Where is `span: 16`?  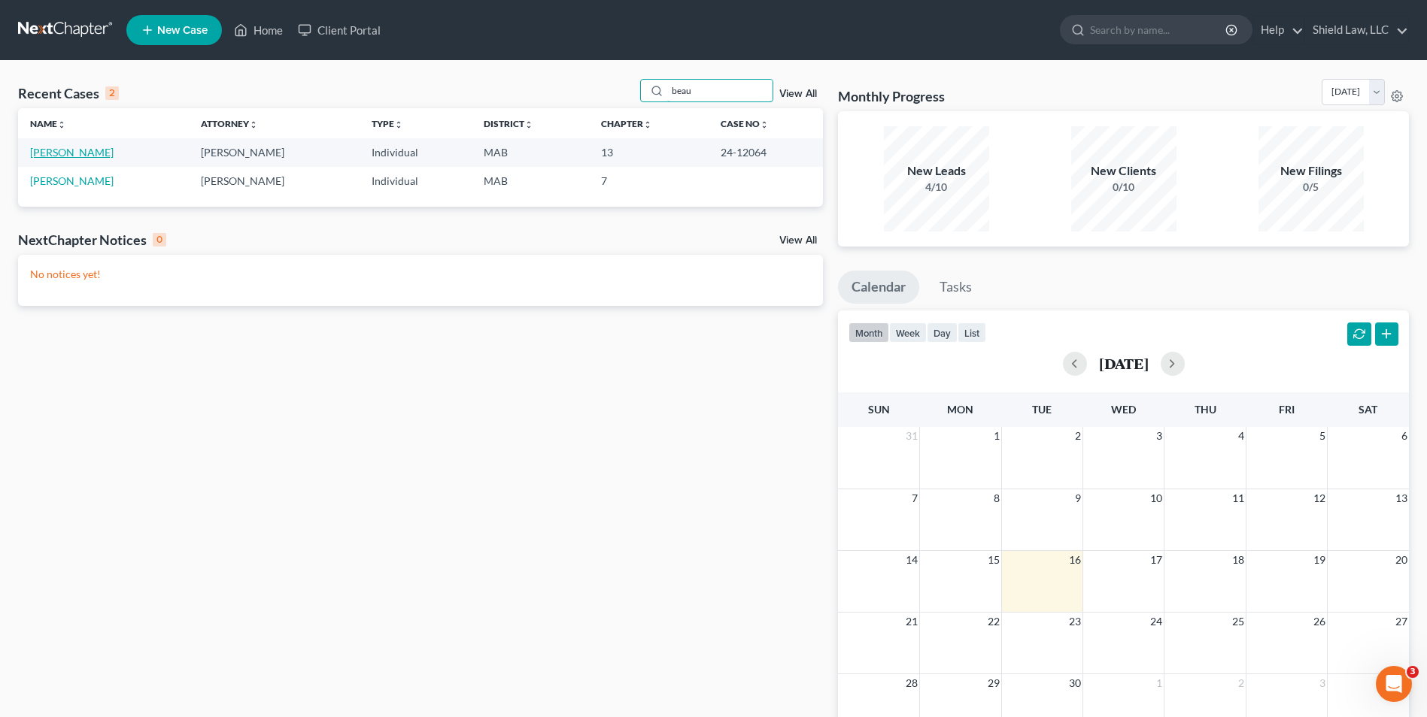
span: 16 is located at coordinates (1075, 560).